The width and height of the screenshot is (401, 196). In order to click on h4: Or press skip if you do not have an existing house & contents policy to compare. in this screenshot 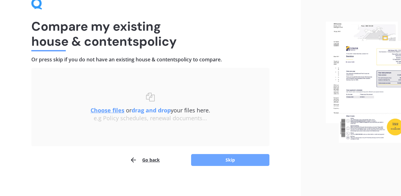, I will do `click(150, 59)`.